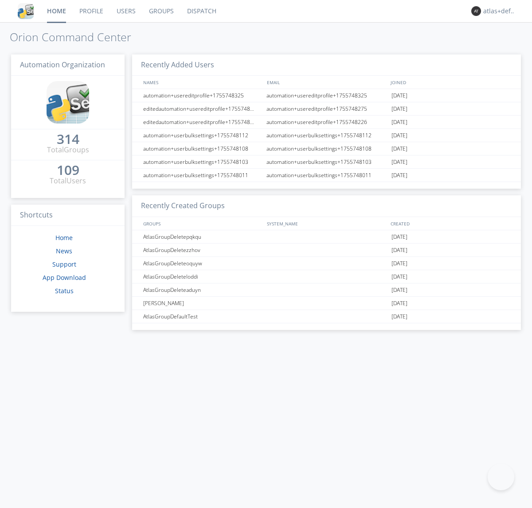 This screenshot has width=532, height=508. What do you see at coordinates (64, 264) in the screenshot?
I see `a: Support` at bounding box center [64, 264].